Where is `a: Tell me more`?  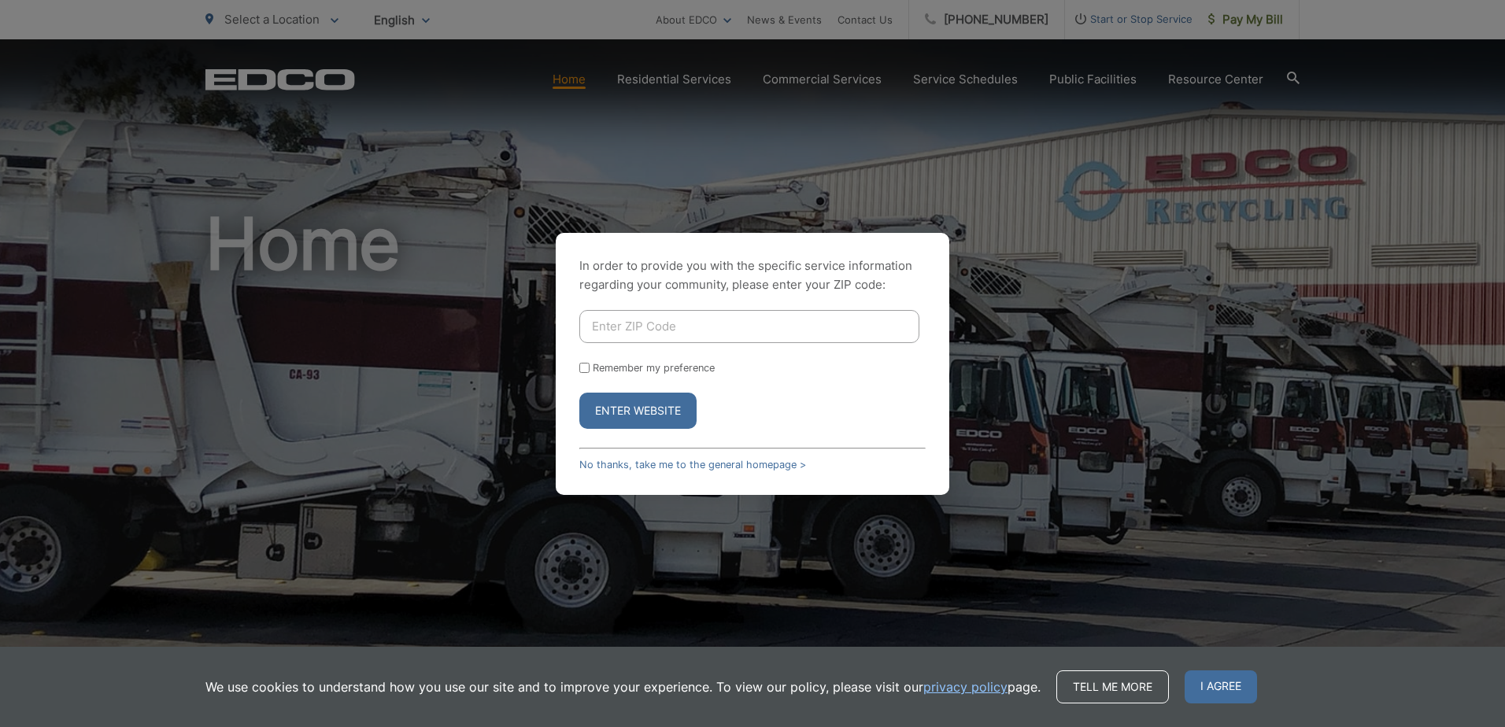
a: Tell me more is located at coordinates (1112, 687).